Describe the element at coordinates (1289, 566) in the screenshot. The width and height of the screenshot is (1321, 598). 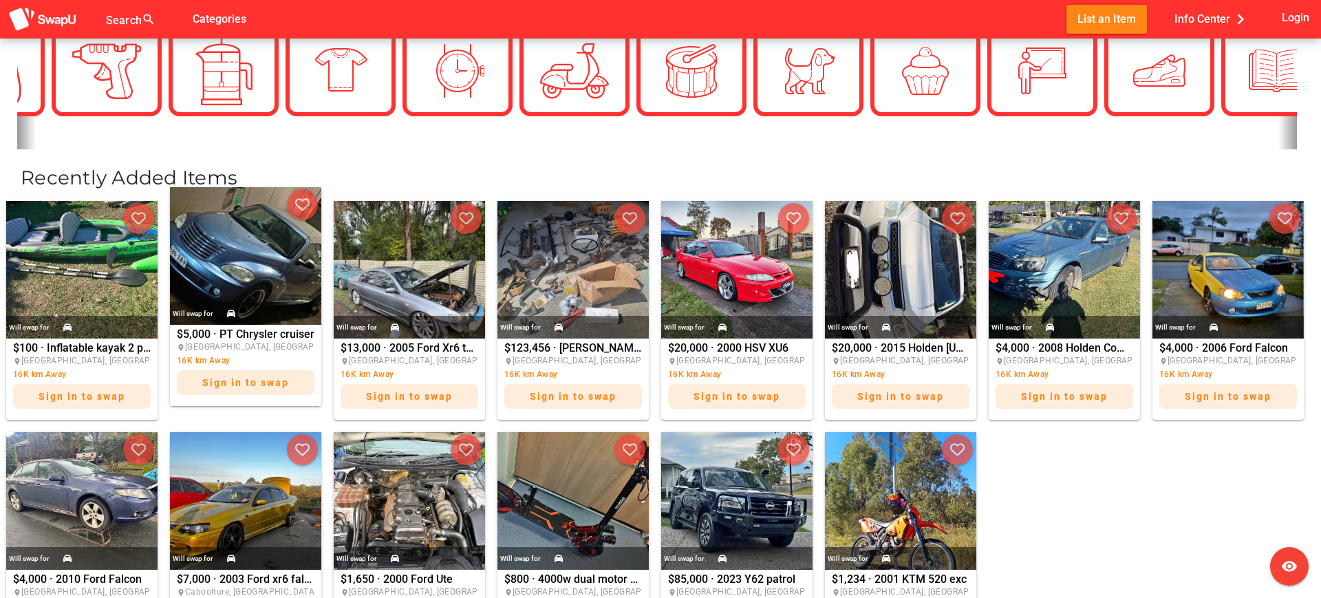
I see `i: visibility` at that location.